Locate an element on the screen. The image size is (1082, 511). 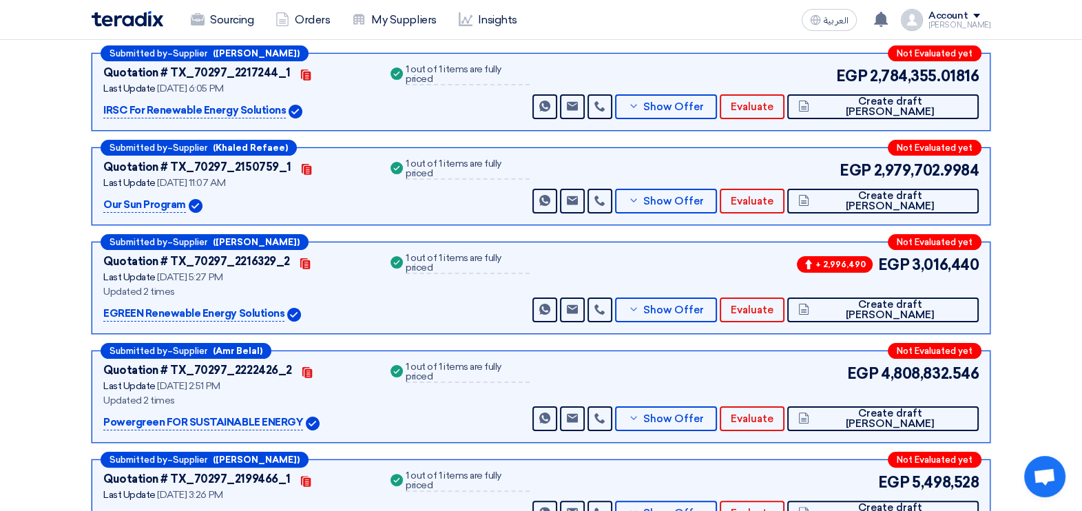
p: Our Sun Program is located at coordinates (145, 205).